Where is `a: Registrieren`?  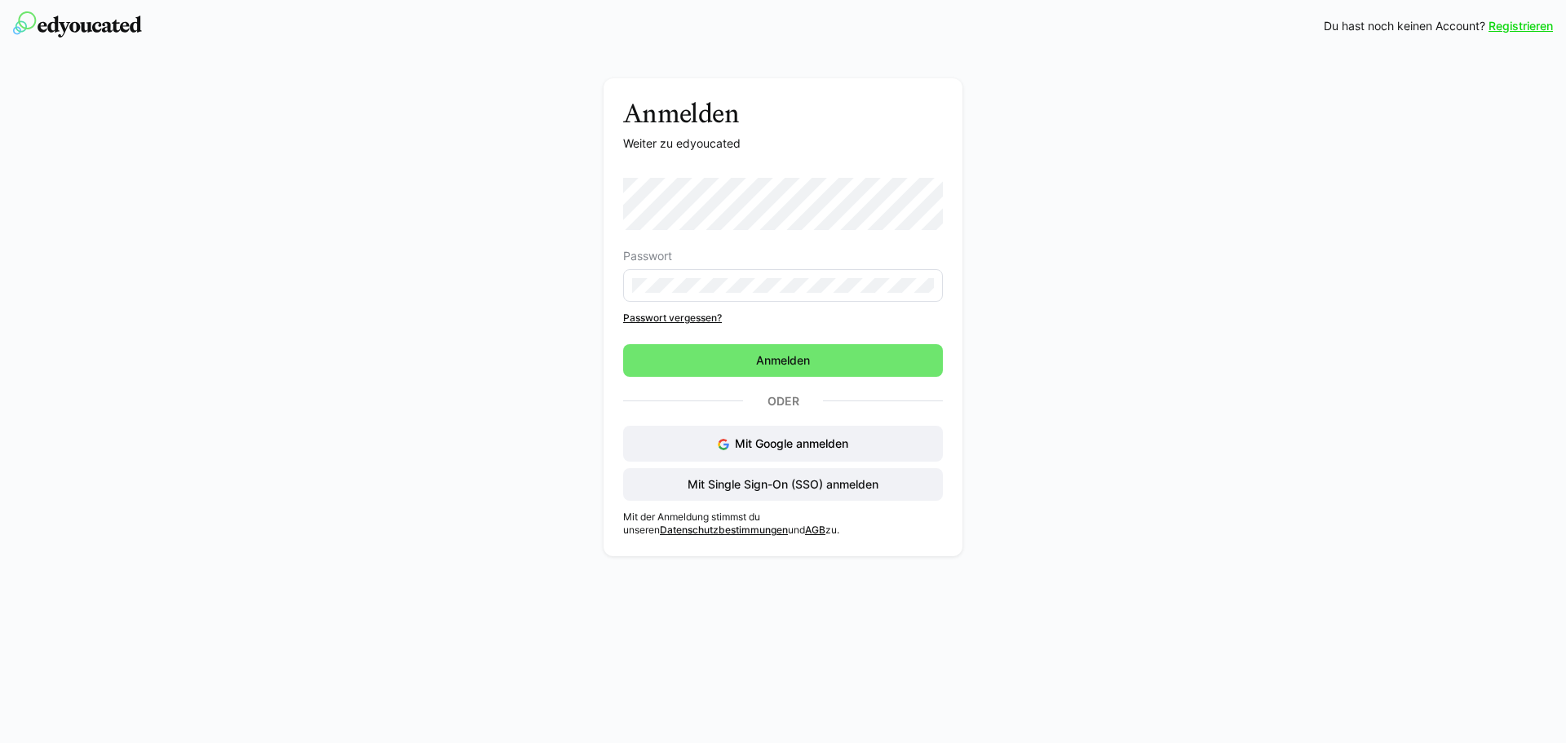
a: Registrieren is located at coordinates (1520, 26).